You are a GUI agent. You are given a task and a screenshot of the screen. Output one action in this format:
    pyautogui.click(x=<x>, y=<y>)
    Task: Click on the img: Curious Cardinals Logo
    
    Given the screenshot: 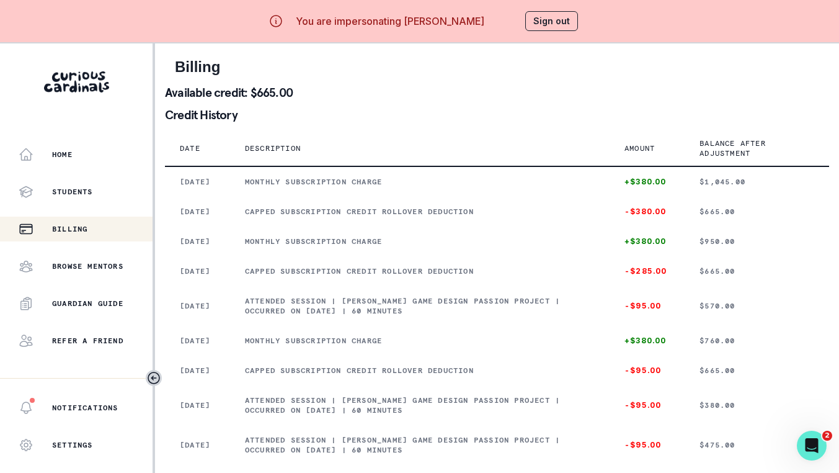 What is the action you would take?
    pyautogui.click(x=76, y=82)
    